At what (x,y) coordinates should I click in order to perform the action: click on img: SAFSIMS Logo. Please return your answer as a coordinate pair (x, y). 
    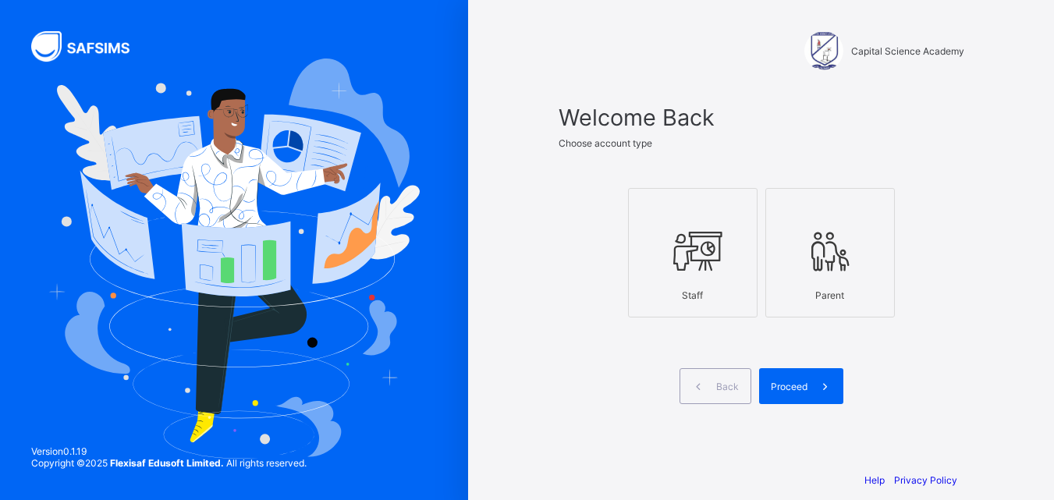
    Looking at the image, I should click on (90, 46).